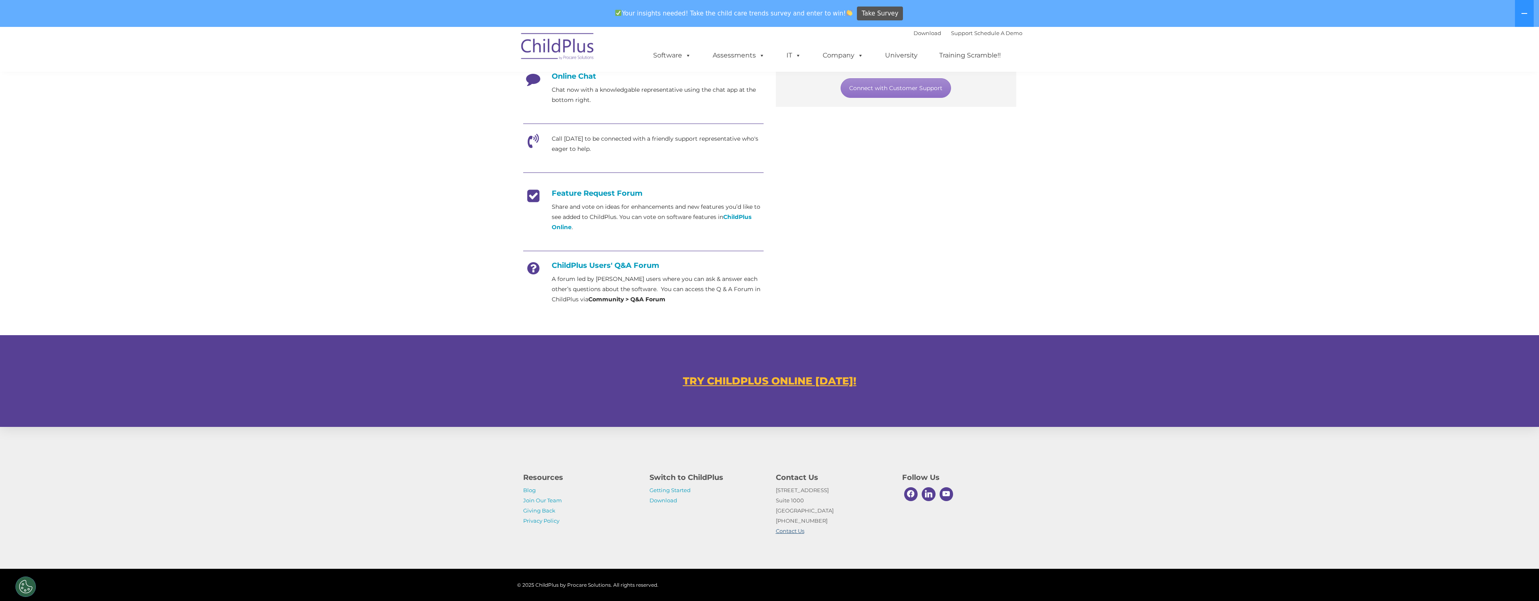 Image resolution: width=1539 pixels, height=601 pixels. What do you see at coordinates (658, 217) in the screenshot?
I see `p: Share and vote on ideas for enhancements and new features you’d like to see added to ChildPlus. Y...` at bounding box center [658, 217].